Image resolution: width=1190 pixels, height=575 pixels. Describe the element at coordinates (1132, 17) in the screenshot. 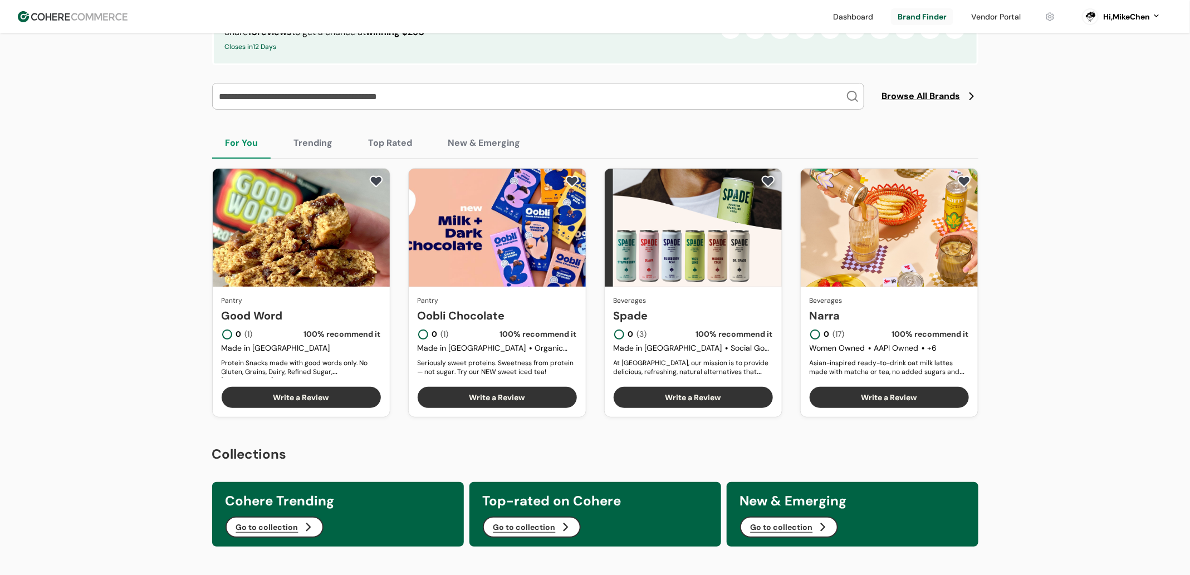

I see `button: Hi,MikeChen` at that location.